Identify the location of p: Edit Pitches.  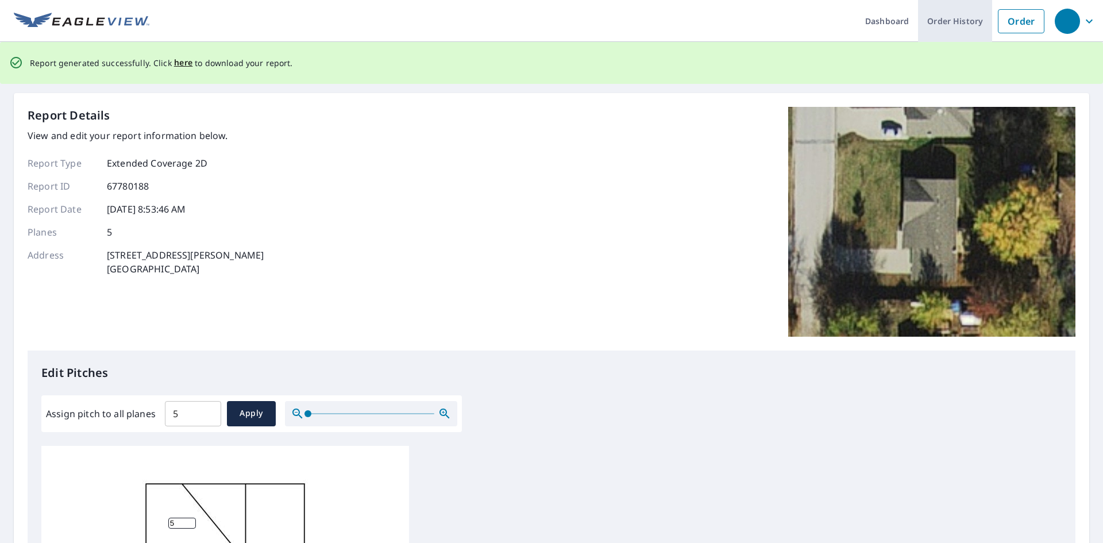
(551, 373).